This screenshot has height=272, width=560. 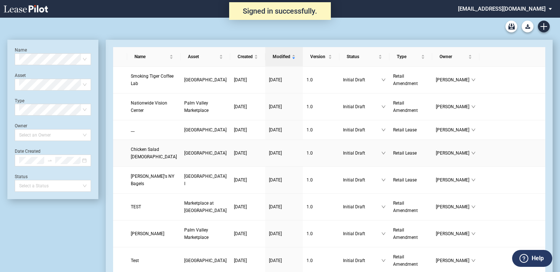 I want to click on span: Asset, so click(x=203, y=57).